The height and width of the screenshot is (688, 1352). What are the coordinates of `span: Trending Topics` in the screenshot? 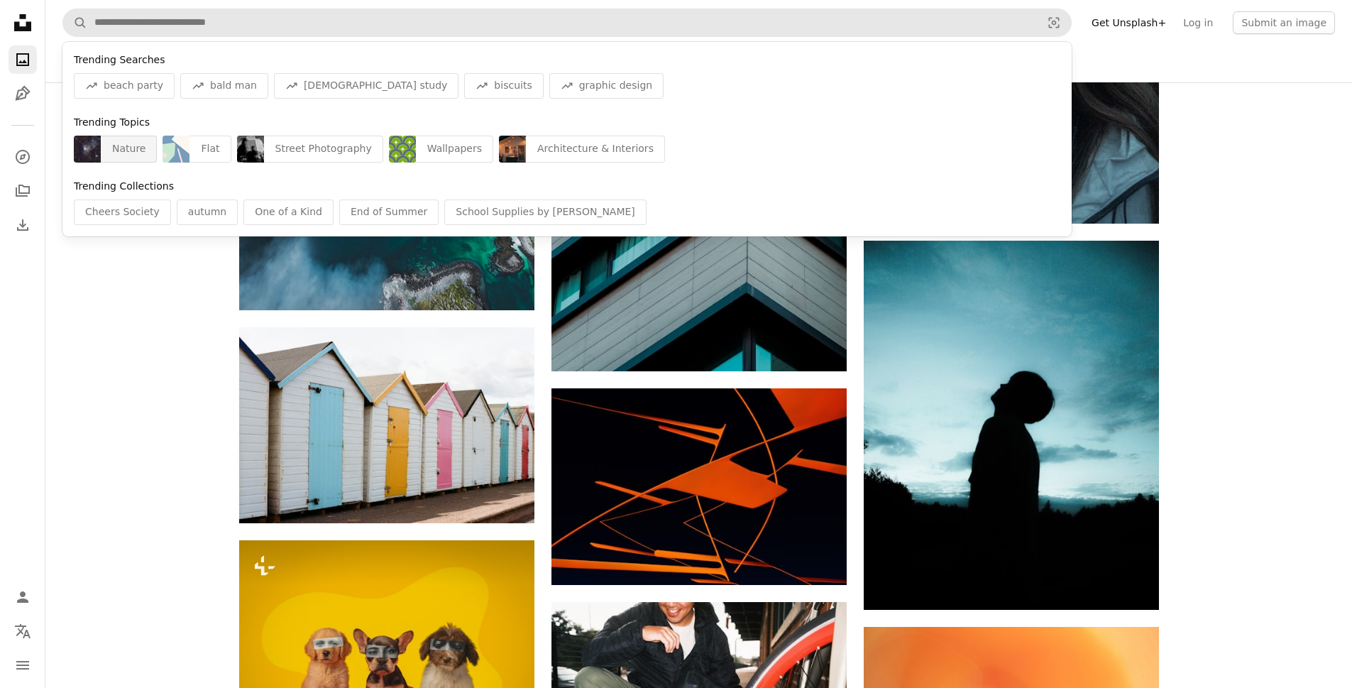 It's located at (111, 122).